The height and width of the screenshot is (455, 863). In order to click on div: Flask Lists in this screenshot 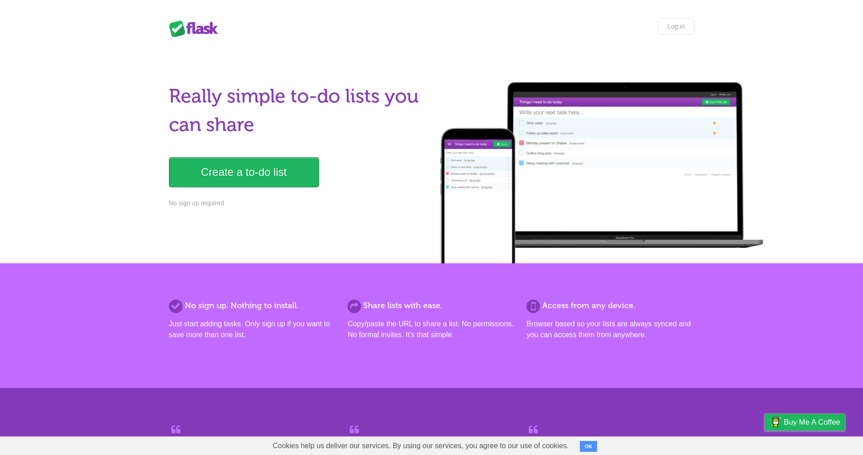, I will do `click(196, 29)`.